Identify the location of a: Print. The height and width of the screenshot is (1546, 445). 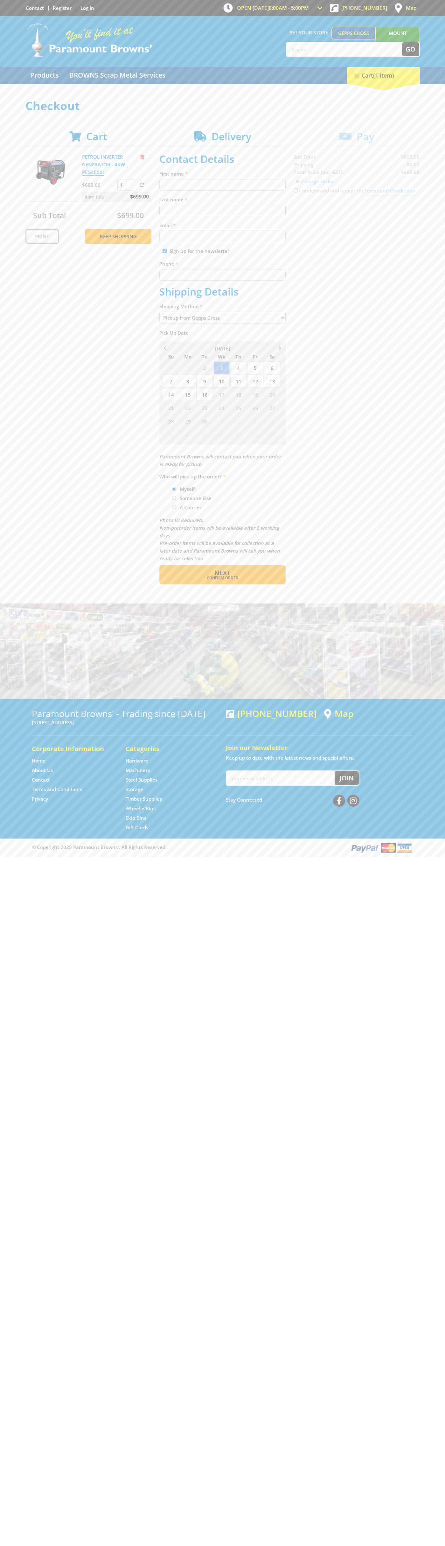
(42, 236).